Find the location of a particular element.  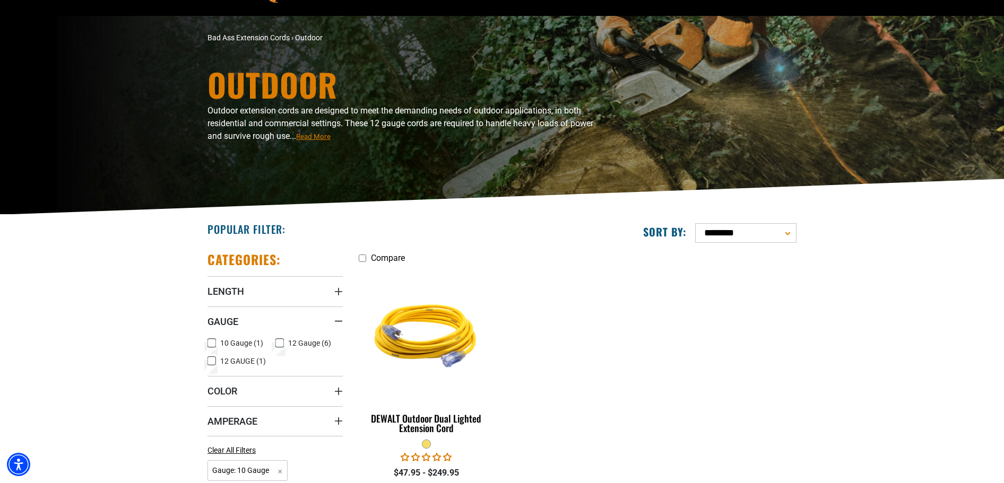

span: Amperage is located at coordinates (232, 421).